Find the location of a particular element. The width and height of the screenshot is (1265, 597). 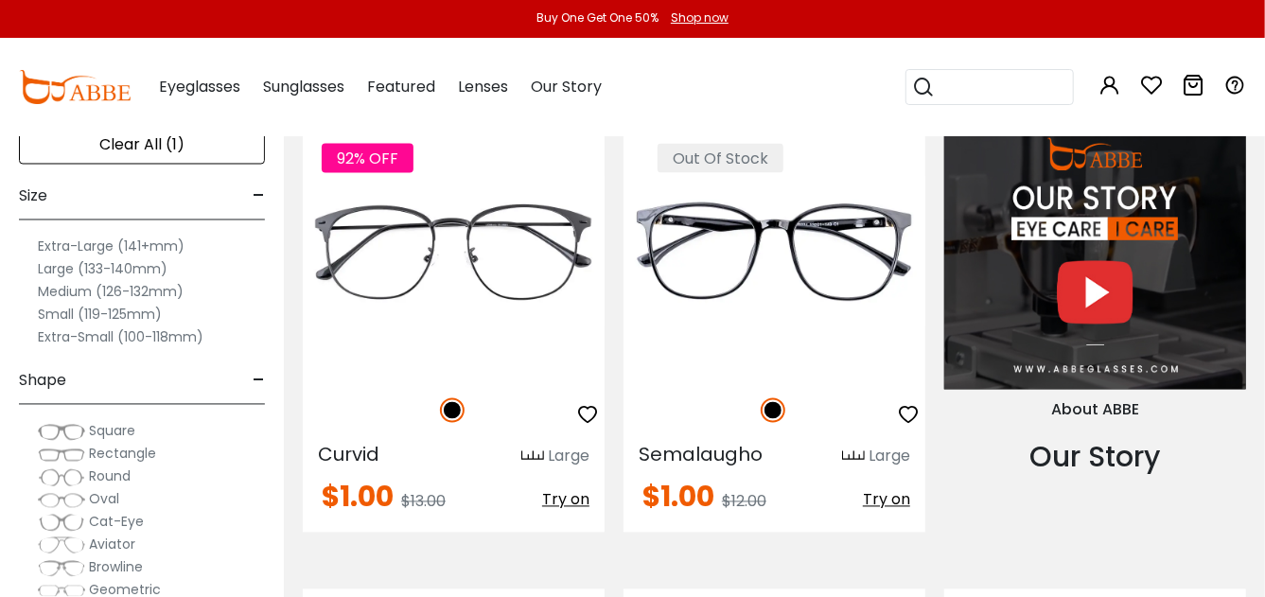

img: Round.png is located at coordinates (61, 478).